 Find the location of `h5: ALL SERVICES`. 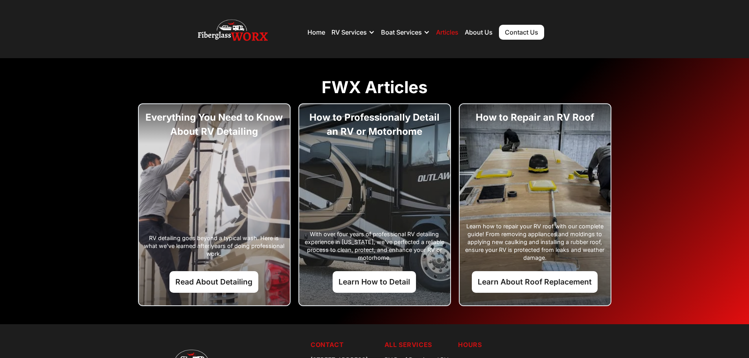

h5: ALL SERVICES is located at coordinates (418, 345).